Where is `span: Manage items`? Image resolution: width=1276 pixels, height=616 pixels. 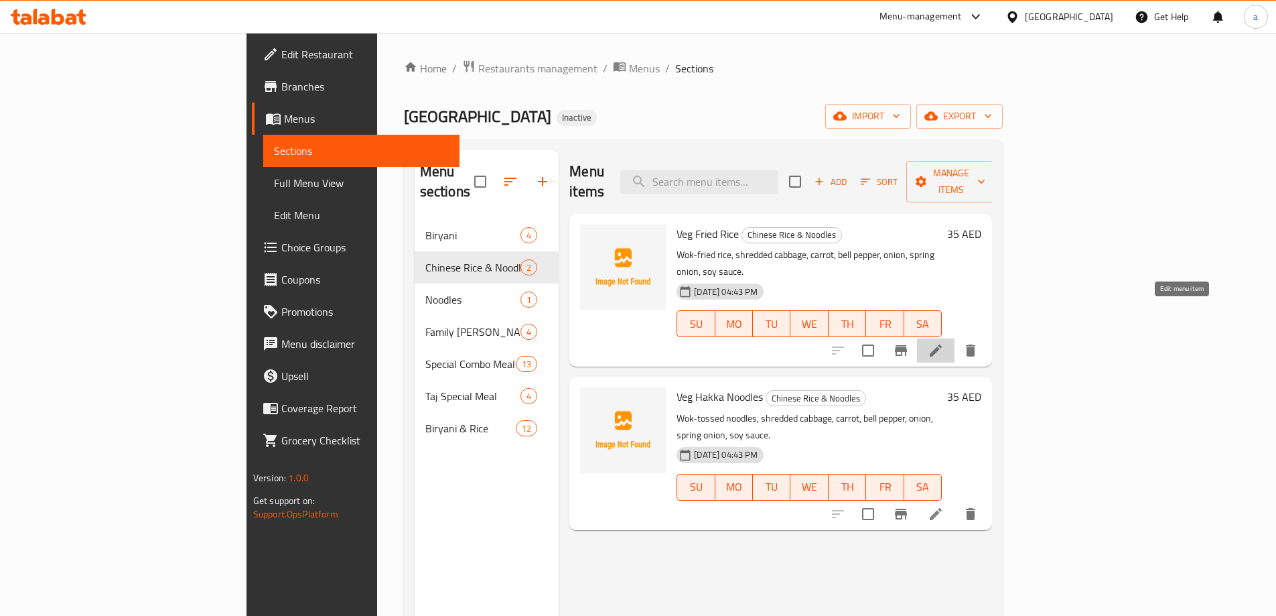 span: Manage items is located at coordinates (951, 182).